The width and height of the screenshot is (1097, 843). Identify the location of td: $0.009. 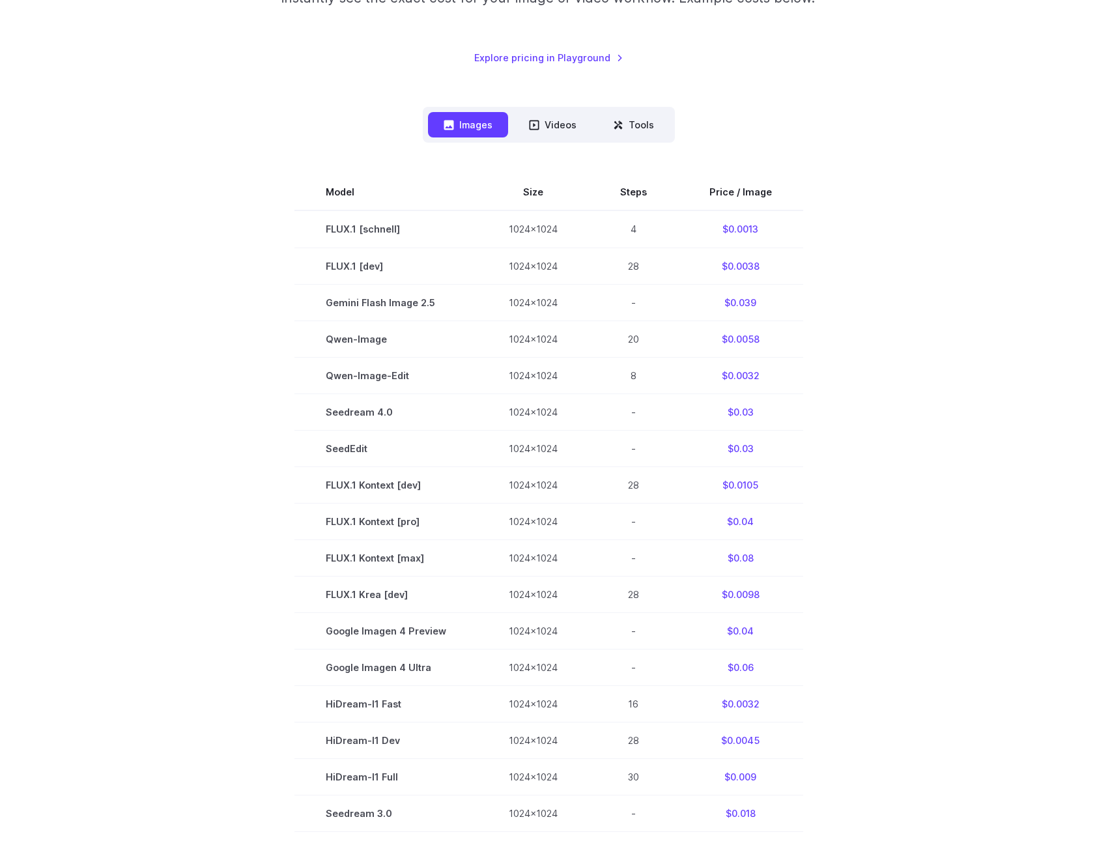
(741, 777).